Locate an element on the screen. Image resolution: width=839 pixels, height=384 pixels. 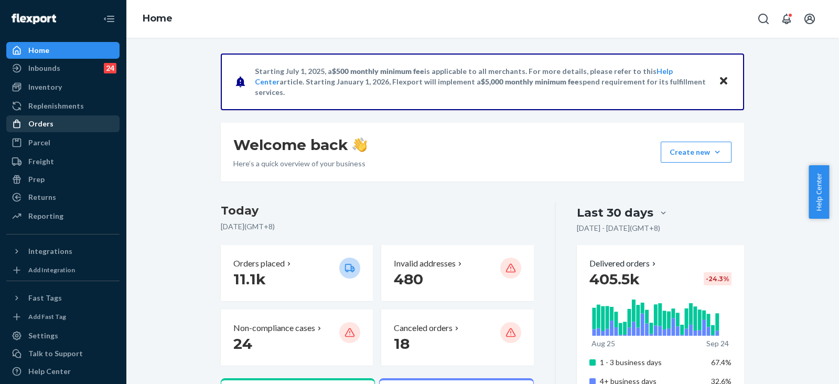
span: 67.4% is located at coordinates (721, 362).